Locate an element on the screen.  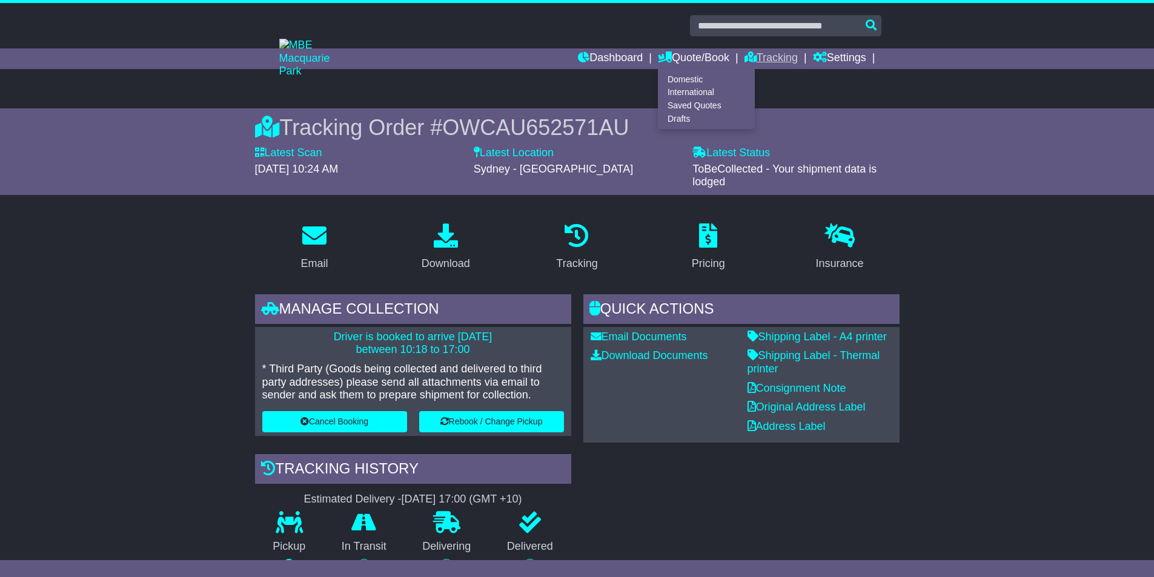
label: Latest Status is located at coordinates (731, 153).